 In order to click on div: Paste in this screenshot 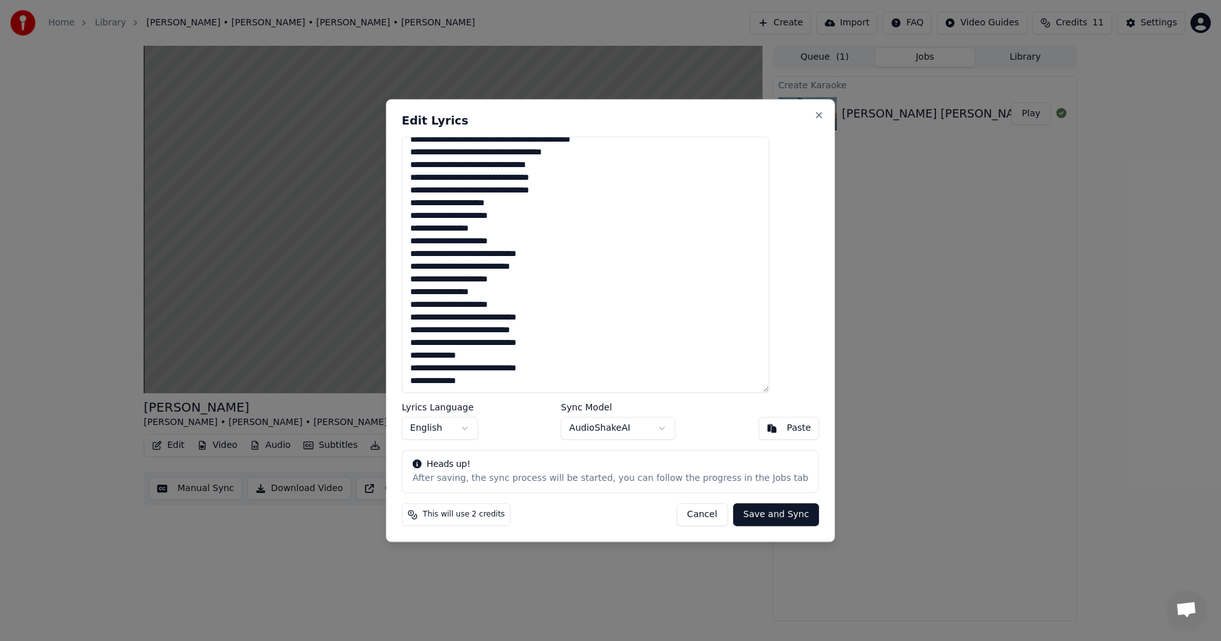, I will do `click(798, 428)`.